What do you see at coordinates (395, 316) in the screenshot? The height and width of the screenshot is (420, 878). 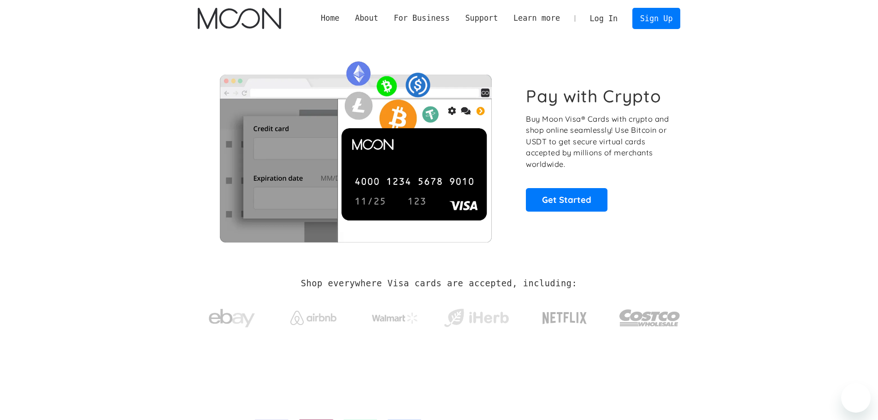 I see `a: Walmart` at bounding box center [395, 316].